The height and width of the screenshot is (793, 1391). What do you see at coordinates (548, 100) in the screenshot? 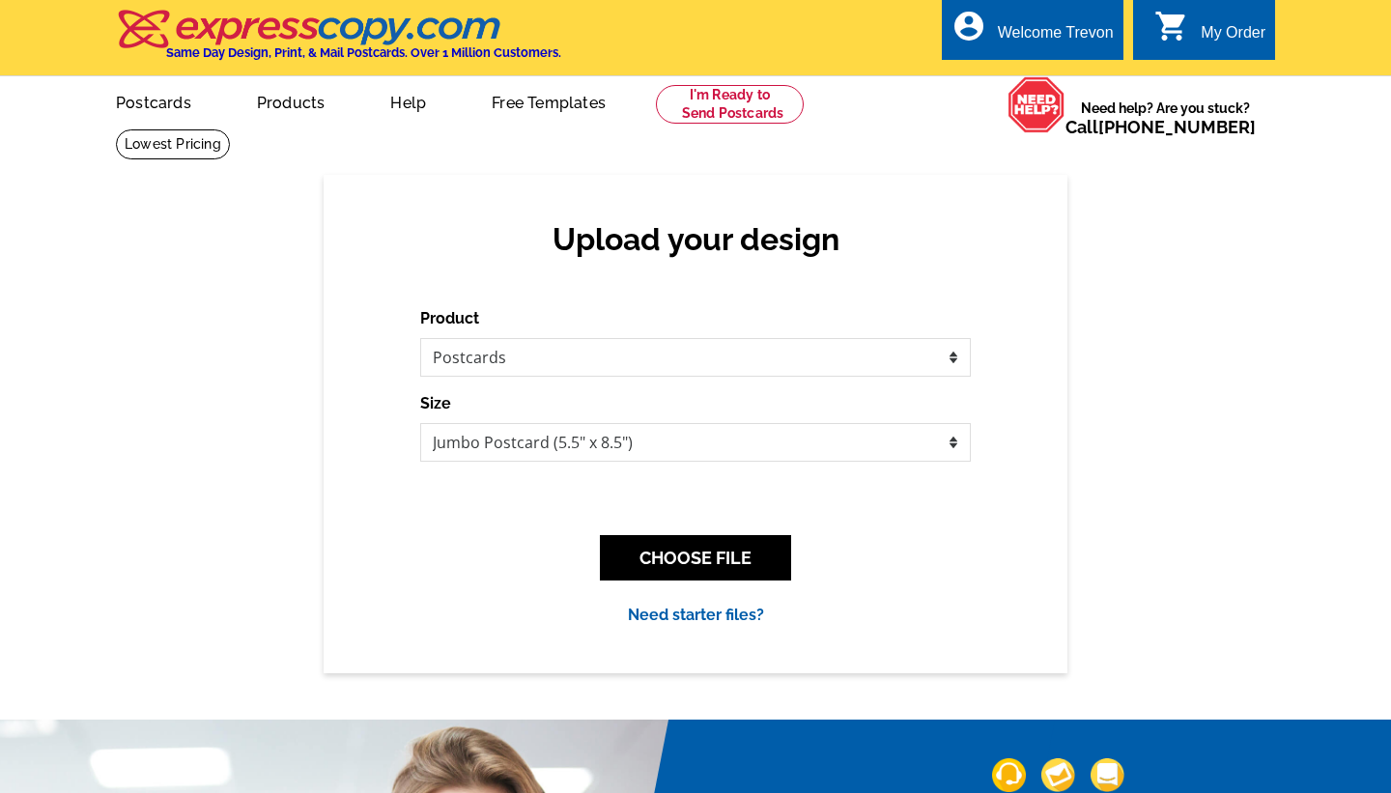
I see `a: Free Templates` at bounding box center [548, 100].